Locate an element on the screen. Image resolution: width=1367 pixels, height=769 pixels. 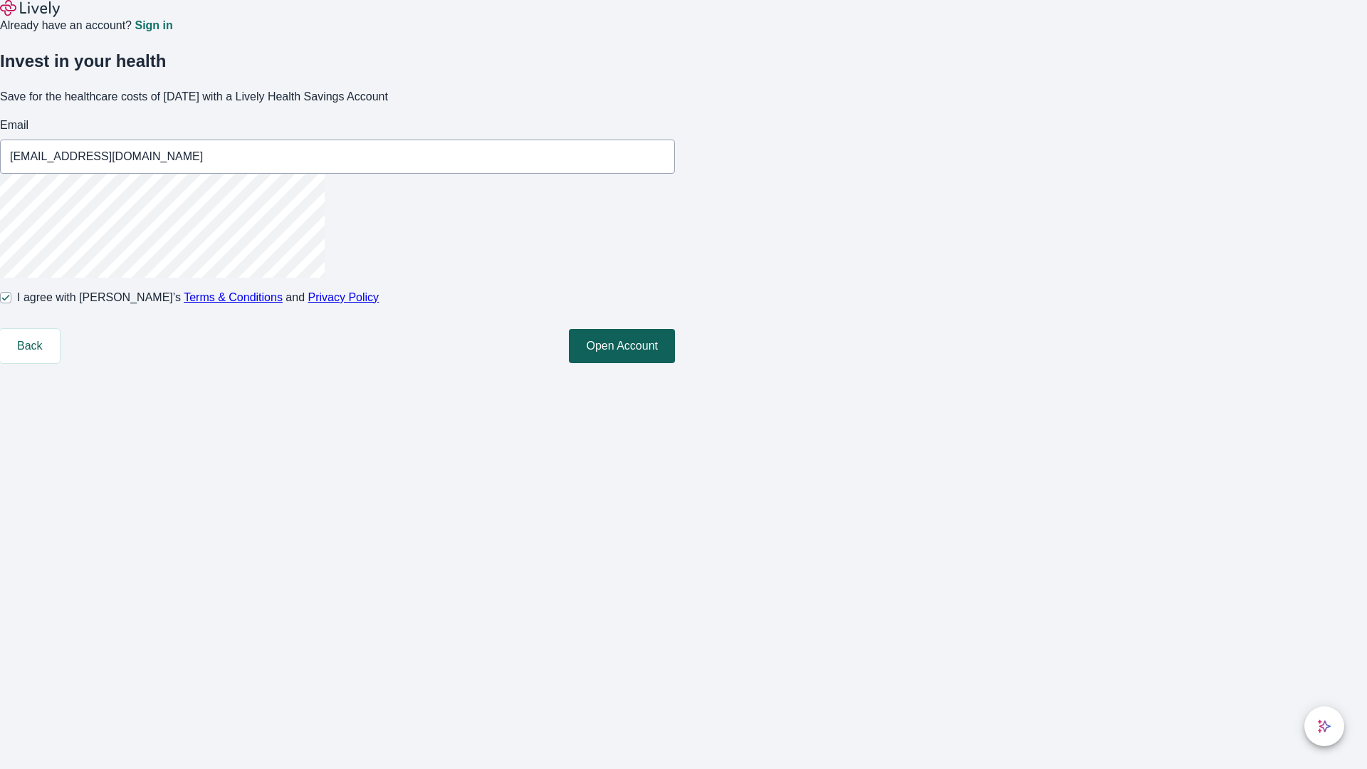
button: Open Account is located at coordinates (622, 346).